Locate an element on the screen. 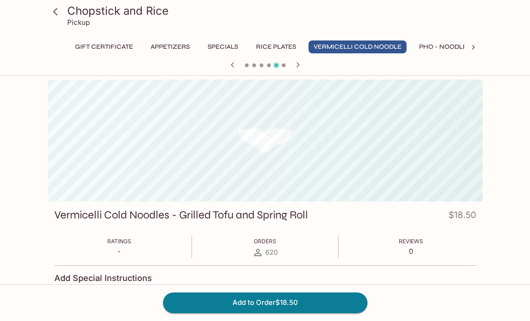 The height and width of the screenshot is (321, 530). span: 620 is located at coordinates (271, 252).